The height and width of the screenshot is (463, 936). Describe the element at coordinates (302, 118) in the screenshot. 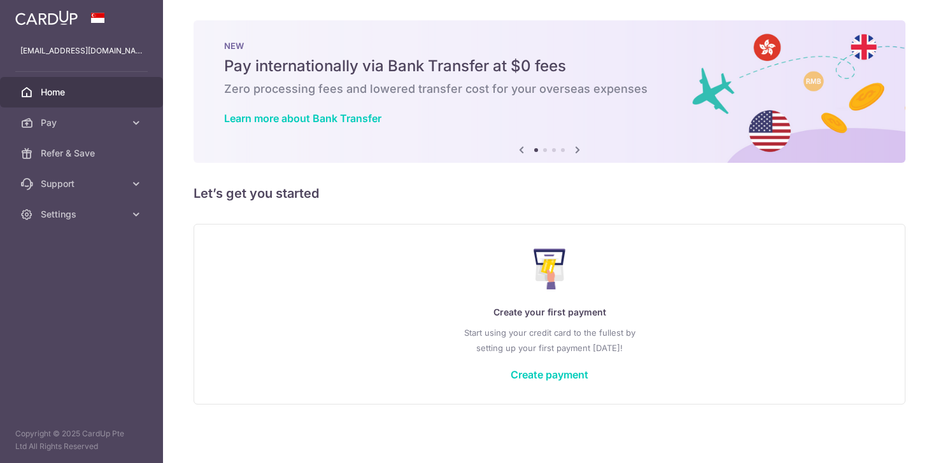

I see `a: Learn more about Bank Transfer` at that location.